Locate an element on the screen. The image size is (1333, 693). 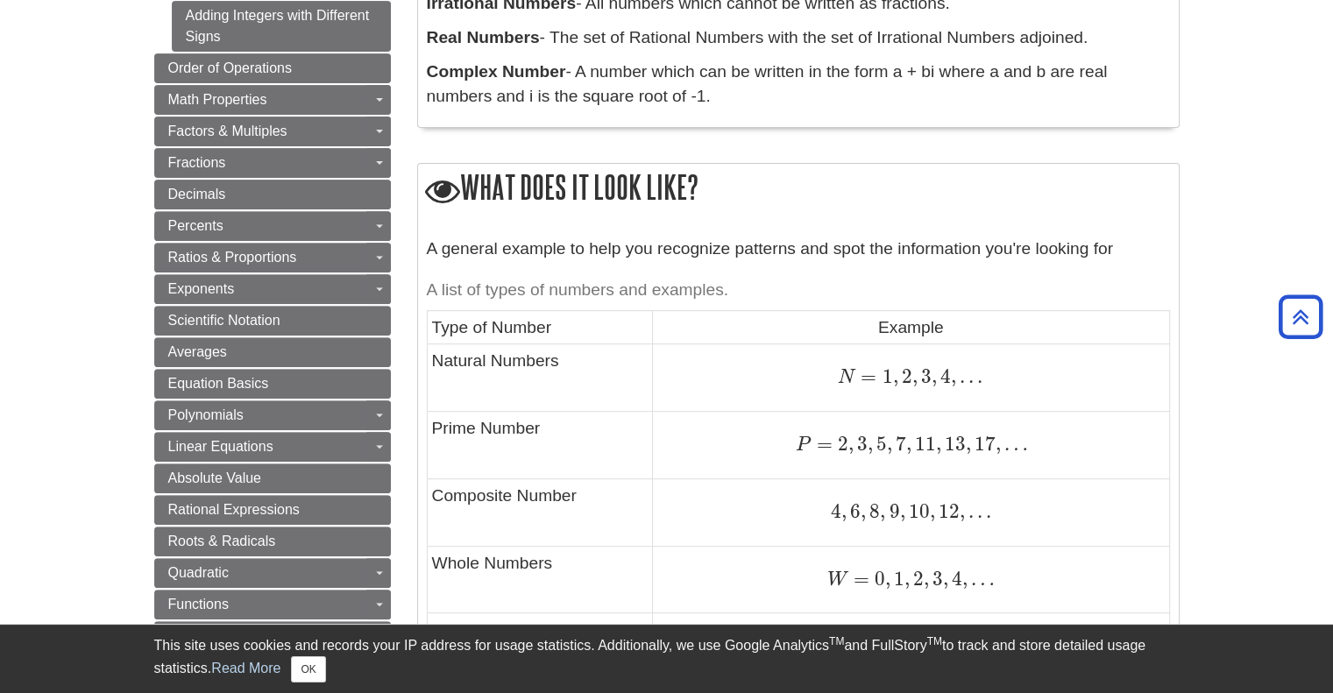
span: Absolute Value is located at coordinates (215, 478).